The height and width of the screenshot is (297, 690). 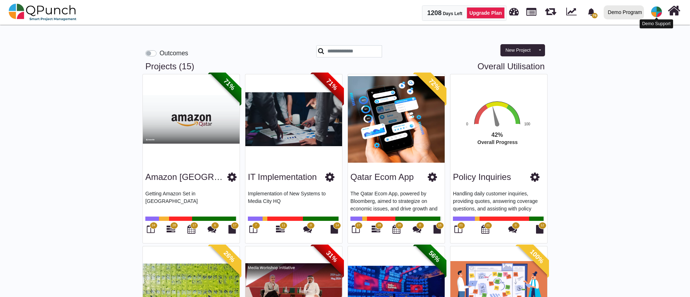 What do you see at coordinates (591, 12) in the screenshot?
I see `div: Notification` at bounding box center [591, 12].